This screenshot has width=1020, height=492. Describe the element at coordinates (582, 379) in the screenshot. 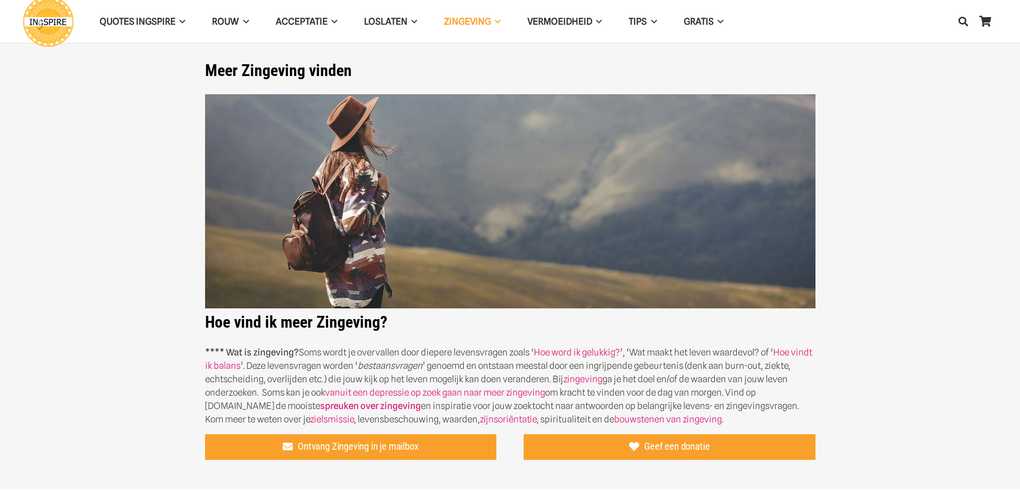

I see `a: zingeving` at that location.